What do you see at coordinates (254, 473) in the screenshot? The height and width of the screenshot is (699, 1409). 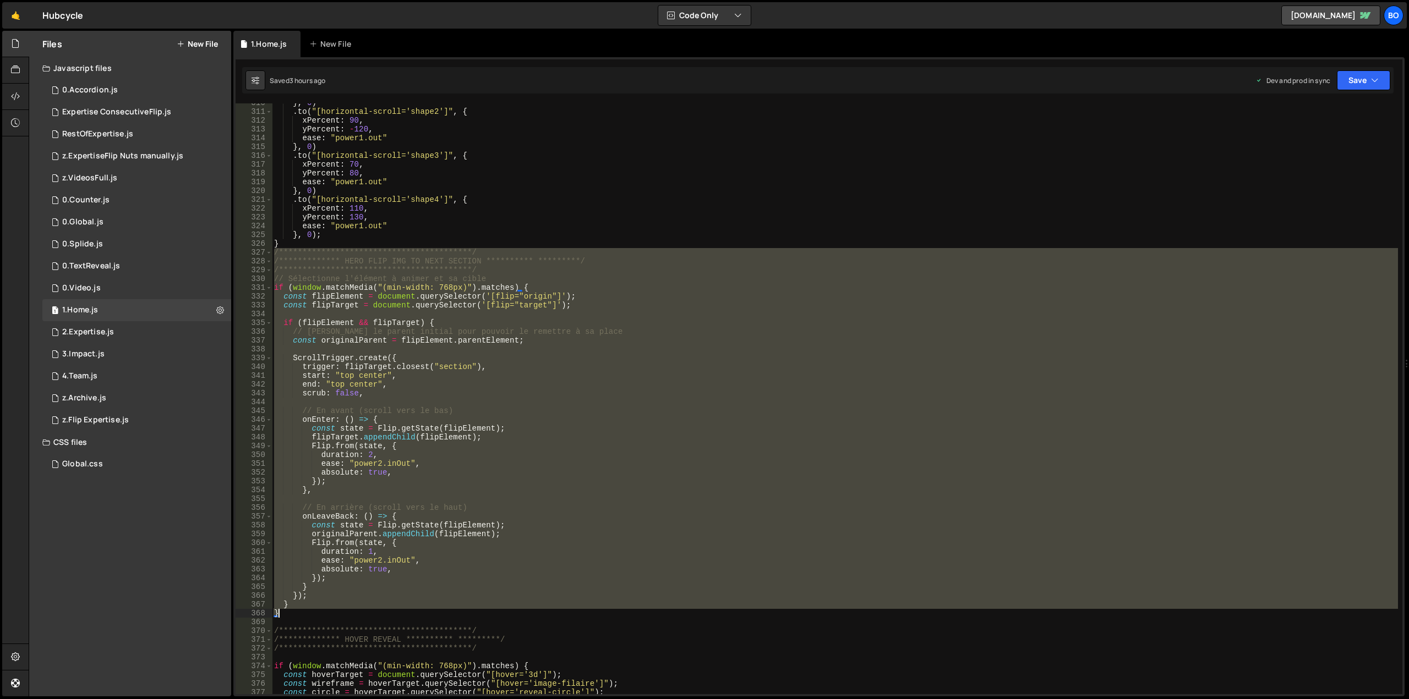 I see `div: 352` at bounding box center [254, 473].